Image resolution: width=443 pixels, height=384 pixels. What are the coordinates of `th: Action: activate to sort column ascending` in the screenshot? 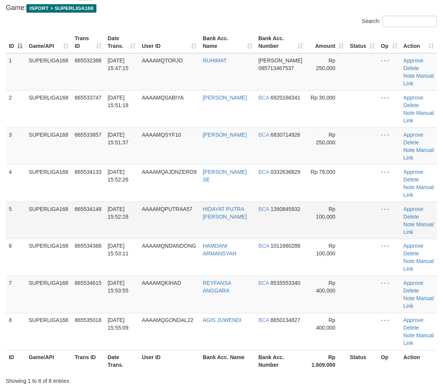 It's located at (419, 42).